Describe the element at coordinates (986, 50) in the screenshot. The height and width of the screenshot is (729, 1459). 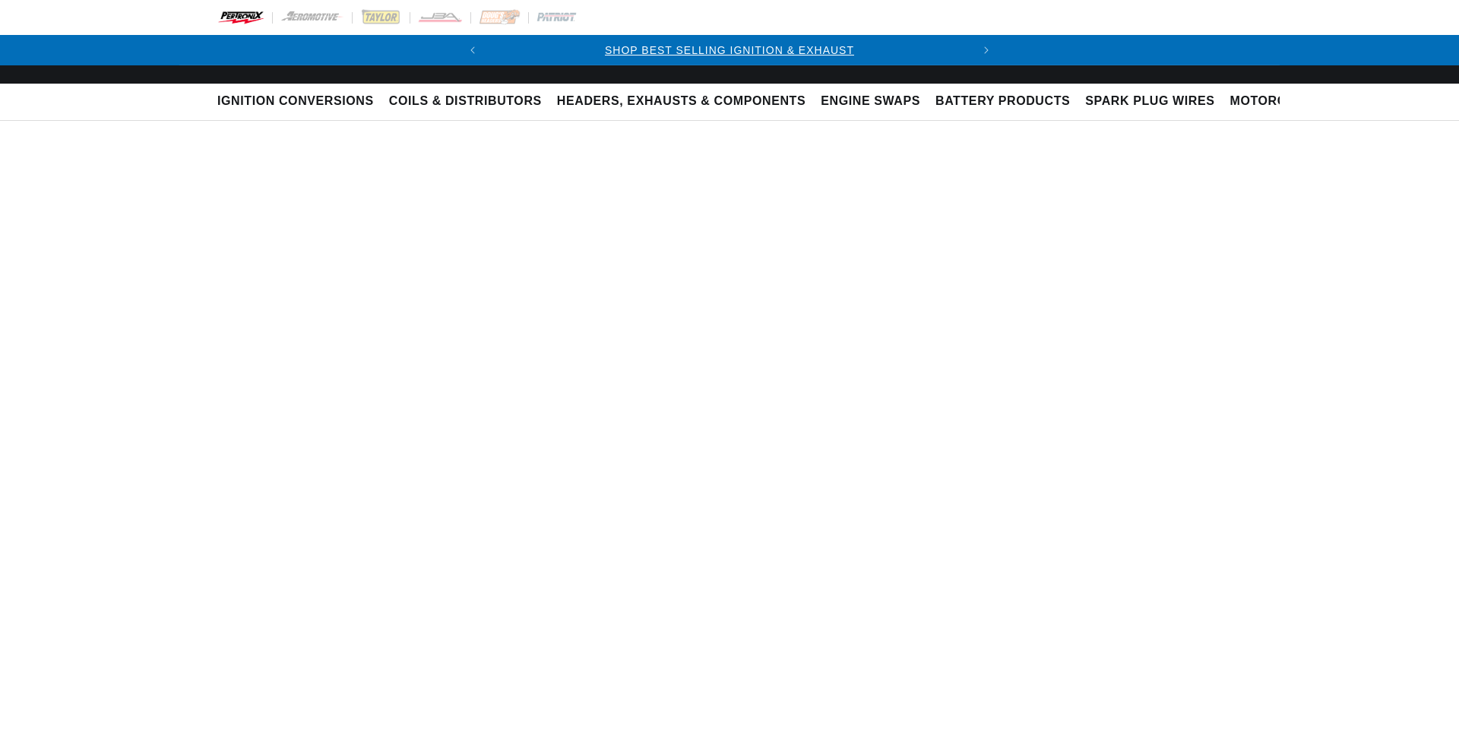
I see `button: Translation missing: en.sections.announcements.next_announcement` at that location.